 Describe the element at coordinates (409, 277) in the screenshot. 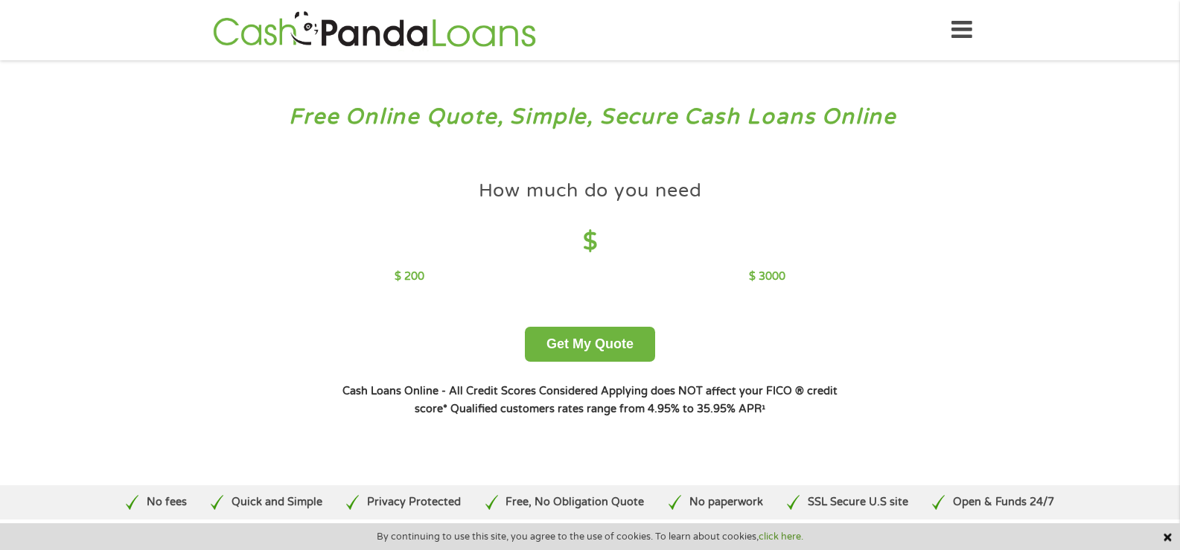

I see `p: $ 200` at that location.